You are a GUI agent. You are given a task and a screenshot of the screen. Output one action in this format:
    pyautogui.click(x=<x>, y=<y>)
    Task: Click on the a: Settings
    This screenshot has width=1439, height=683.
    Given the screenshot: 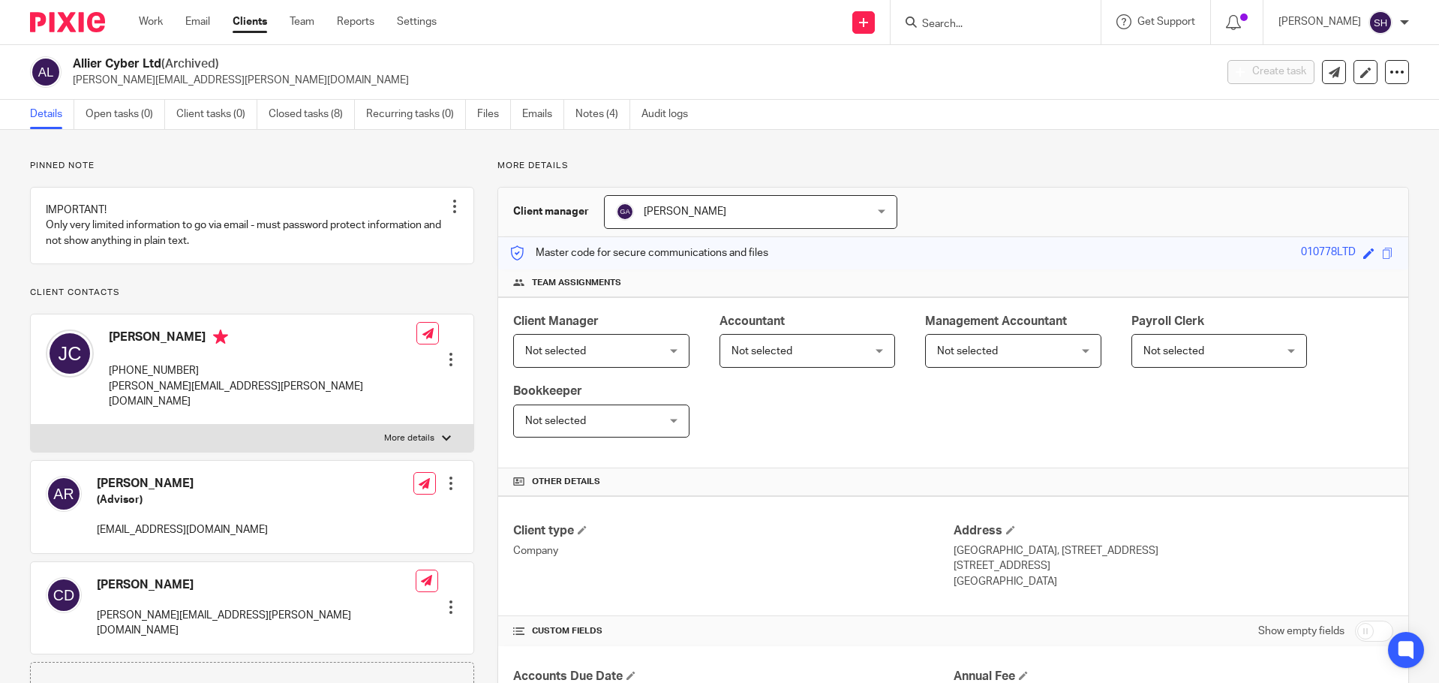 What is the action you would take?
    pyautogui.click(x=416, y=22)
    